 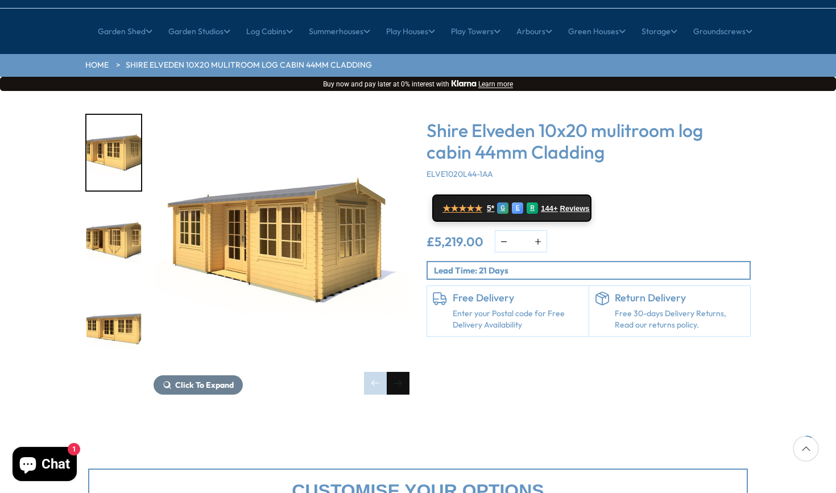 What do you see at coordinates (455, 242) in the screenshot?
I see `ins: £5,219.00` at bounding box center [455, 242].